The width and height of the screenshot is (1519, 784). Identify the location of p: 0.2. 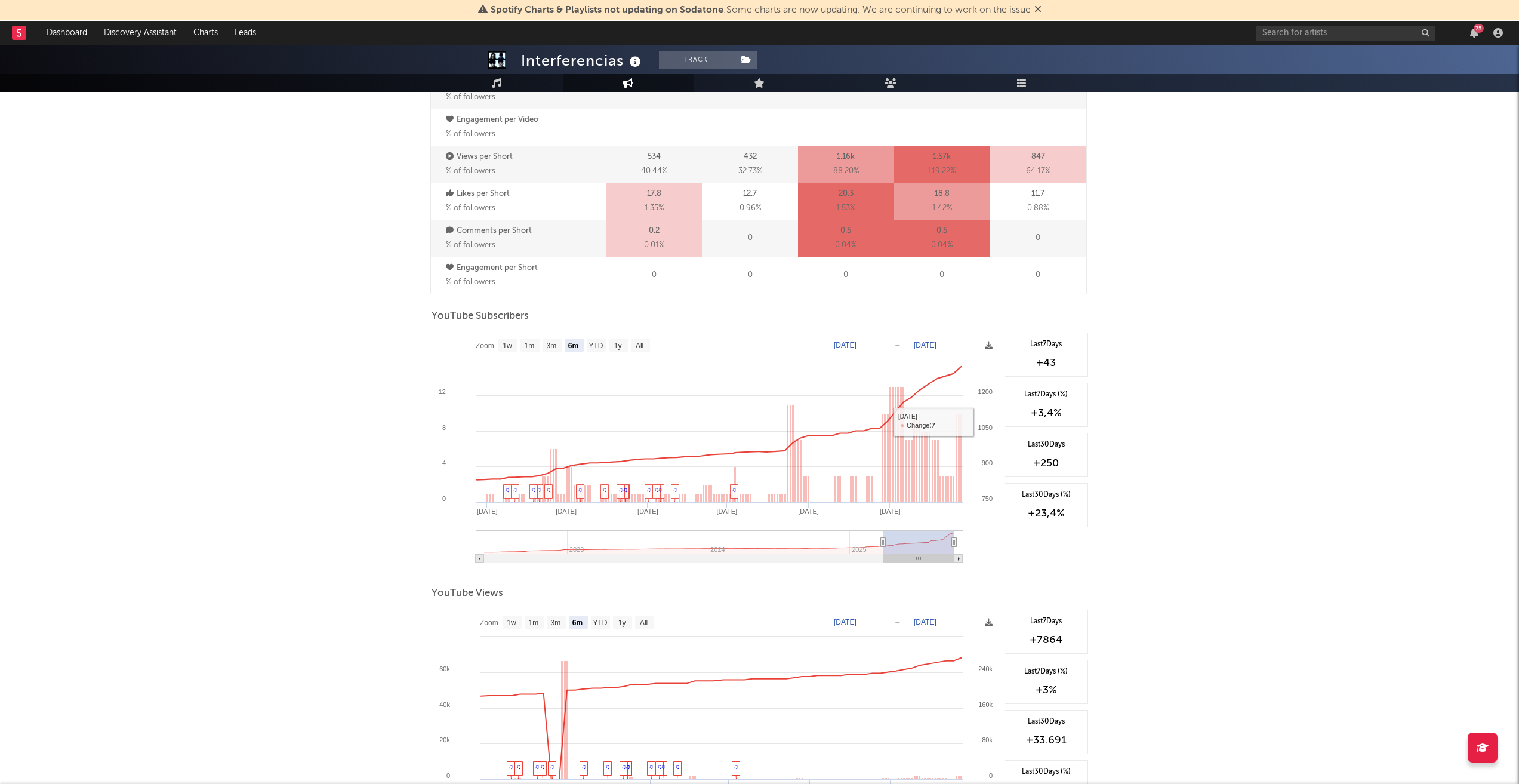
(654, 231).